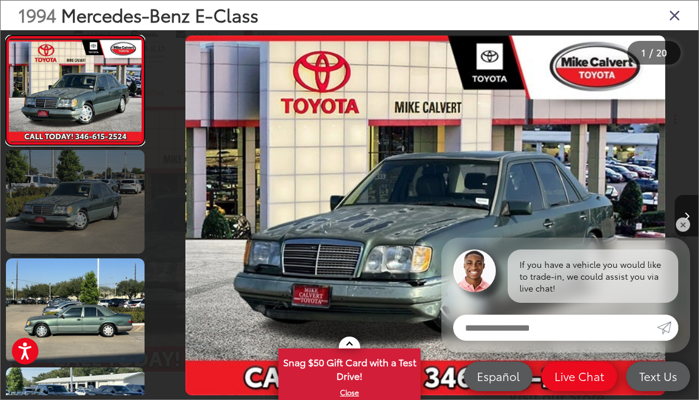 This screenshot has width=699, height=400. I want to click on span: Mercedes-Benz E-Class, so click(159, 14).